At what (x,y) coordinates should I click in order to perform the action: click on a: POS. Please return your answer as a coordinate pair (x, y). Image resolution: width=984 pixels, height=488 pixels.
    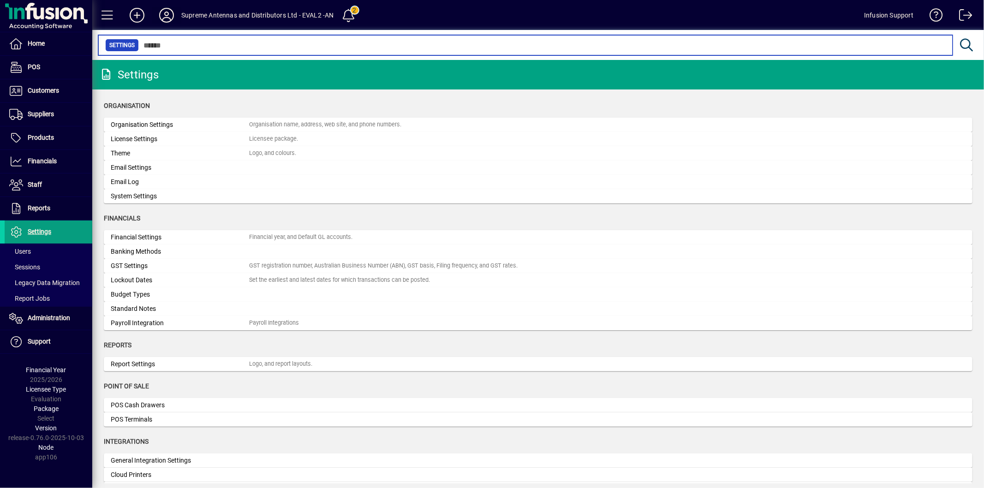
    Looking at the image, I should click on (48, 67).